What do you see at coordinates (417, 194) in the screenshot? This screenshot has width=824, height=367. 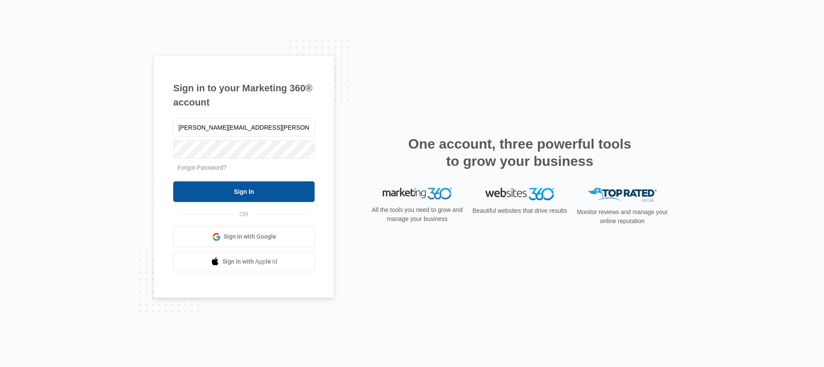 I see `img: Marketing 360` at bounding box center [417, 194].